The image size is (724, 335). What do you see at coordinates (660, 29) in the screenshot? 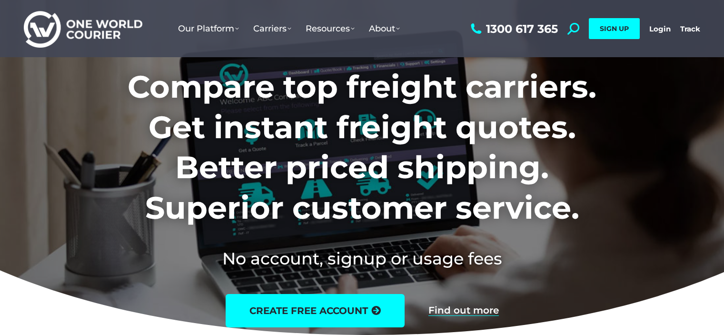
I see `a: Login` at bounding box center [660, 29].